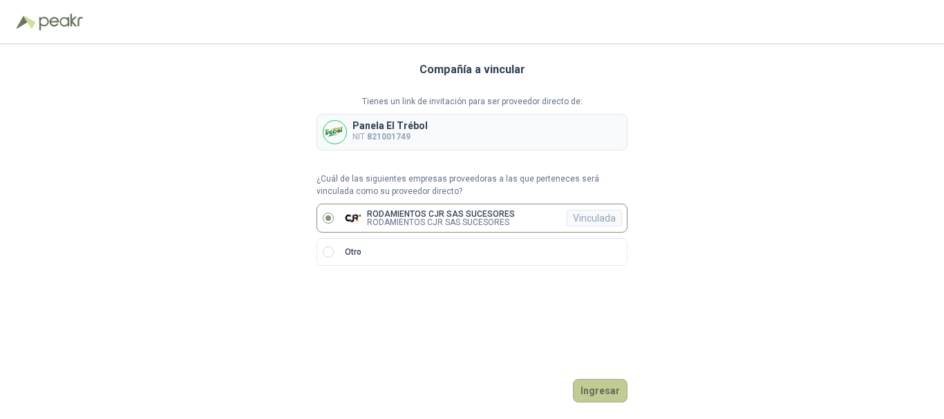  What do you see at coordinates (61, 22) in the screenshot?
I see `img: Peakr` at bounding box center [61, 22].